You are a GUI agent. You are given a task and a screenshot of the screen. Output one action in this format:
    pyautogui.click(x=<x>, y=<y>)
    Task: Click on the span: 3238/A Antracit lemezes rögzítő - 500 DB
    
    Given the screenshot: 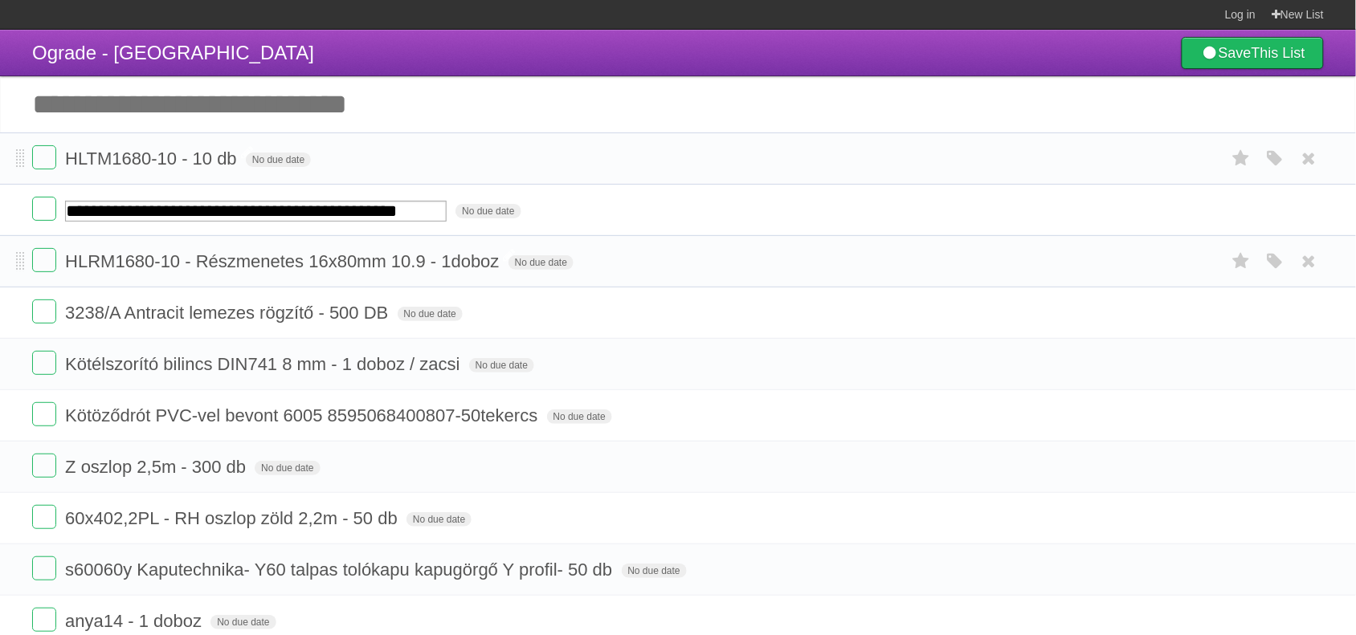 What is the action you would take?
    pyautogui.click(x=228, y=313)
    